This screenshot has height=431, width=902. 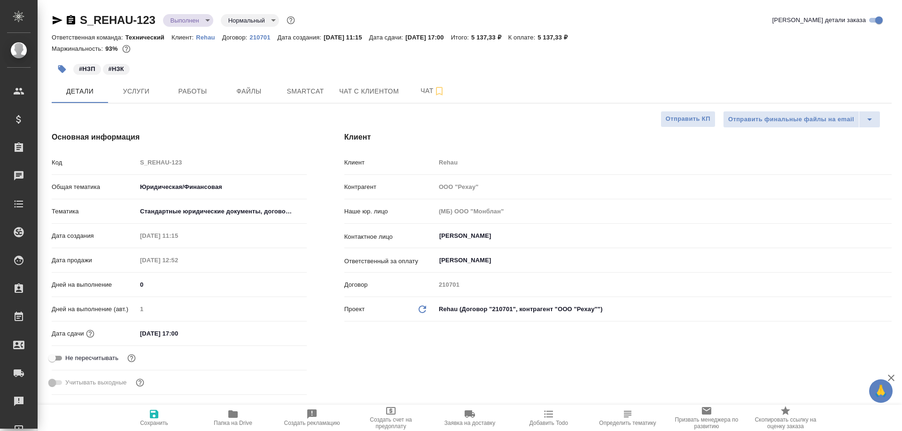 What do you see at coordinates (136, 91) in the screenshot?
I see `span: Услуги` at bounding box center [136, 91].